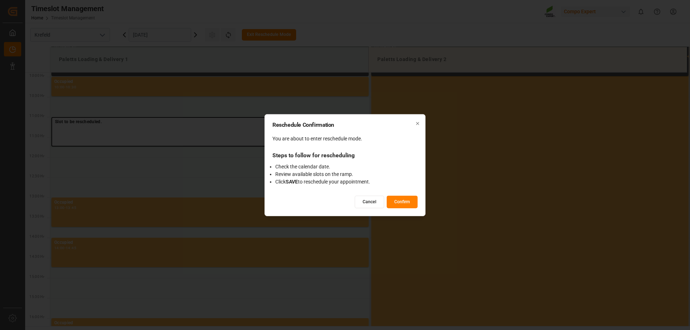 The width and height of the screenshot is (690, 330). Describe the element at coordinates (345, 139) in the screenshot. I see `div: You are about to enter reschedule mode.` at that location.